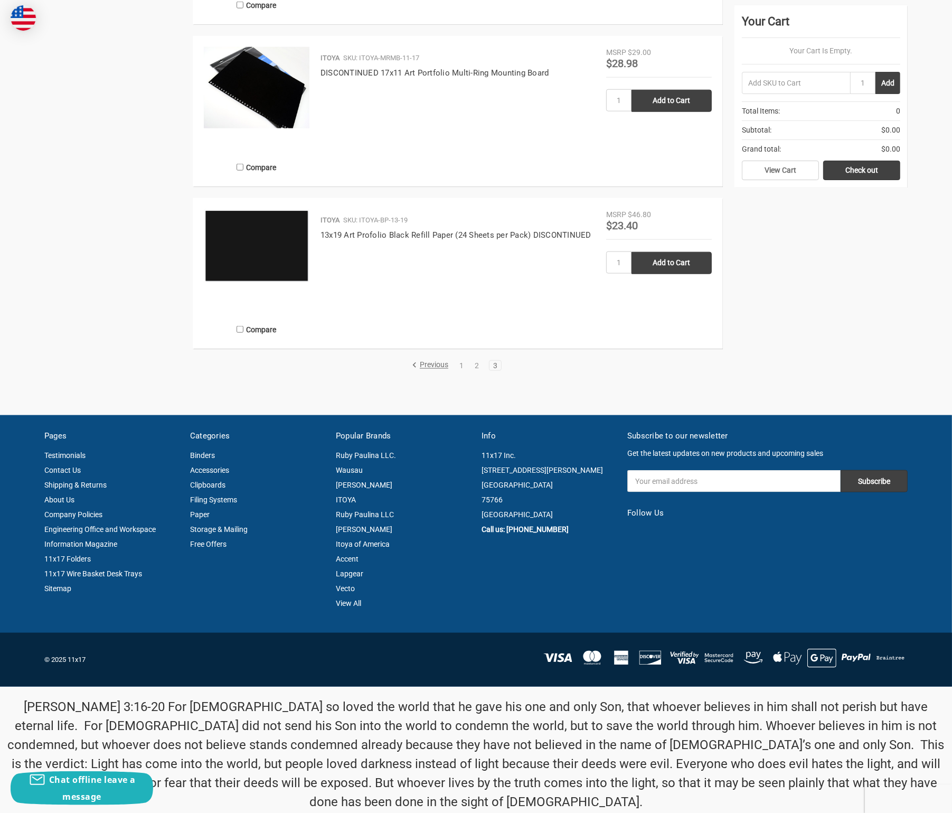 The width and height of the screenshot is (952, 813). Describe the element at coordinates (762, 149) in the screenshot. I see `span: Grand total:` at that location.